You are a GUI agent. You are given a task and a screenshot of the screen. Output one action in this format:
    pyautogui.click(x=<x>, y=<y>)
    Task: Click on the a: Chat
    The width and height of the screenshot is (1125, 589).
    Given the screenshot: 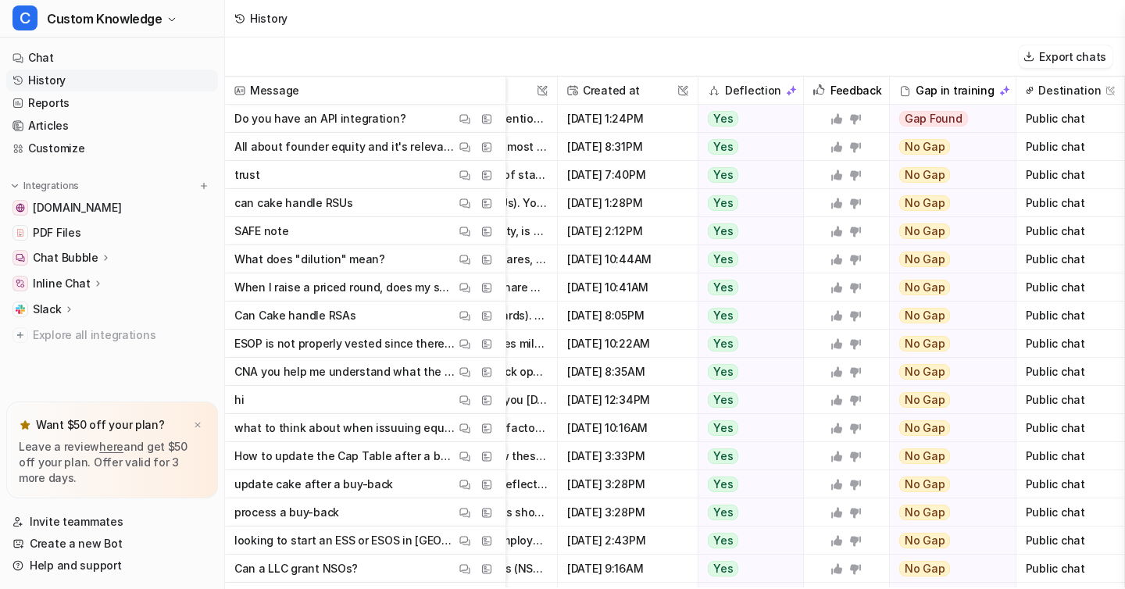 What is the action you would take?
    pyautogui.click(x=112, y=58)
    